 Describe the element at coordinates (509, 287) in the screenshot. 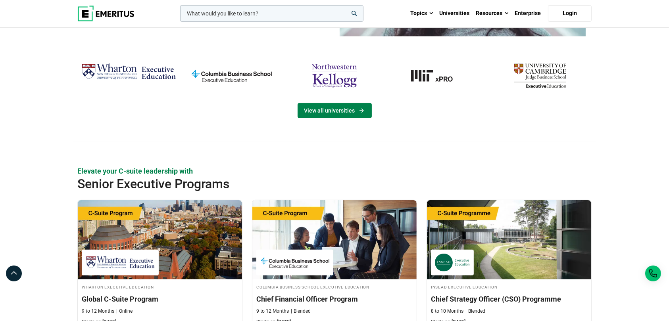

I see `h4: INSEAD Executive Education` at that location.